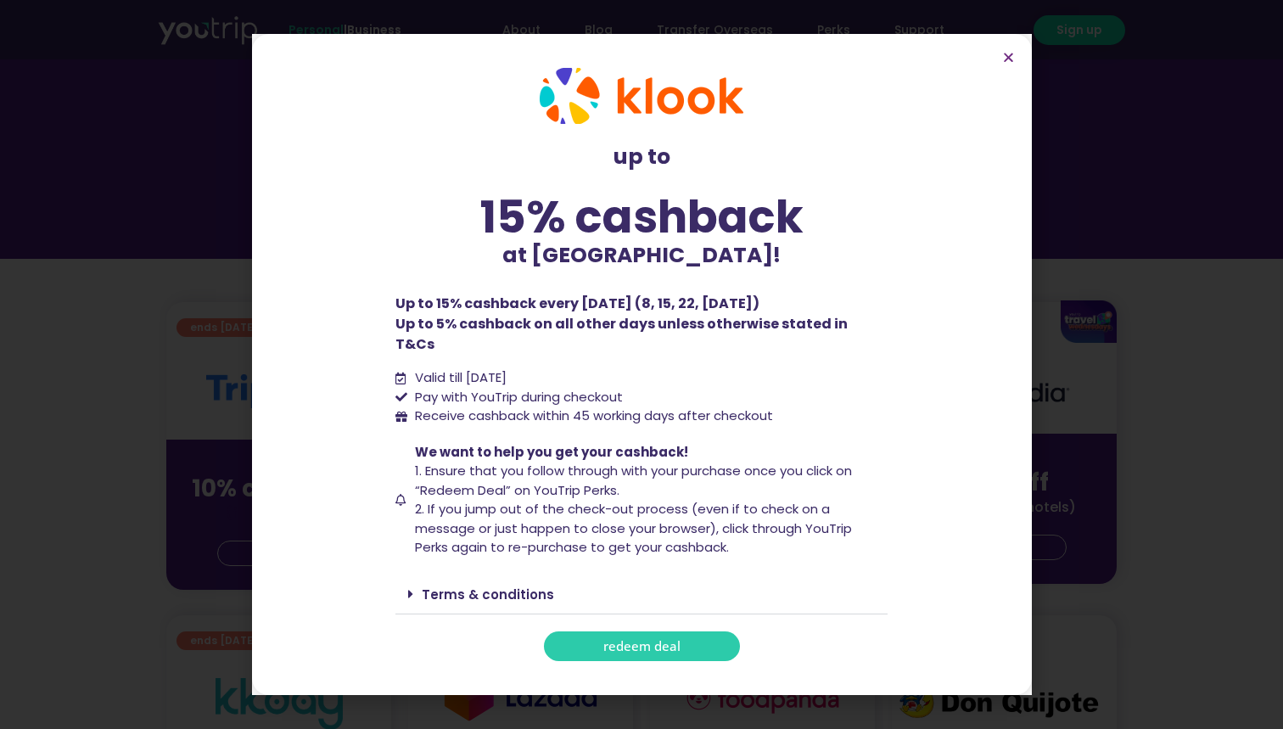 This screenshot has height=729, width=1283. I want to click on a: redeem deal, so click(642, 646).